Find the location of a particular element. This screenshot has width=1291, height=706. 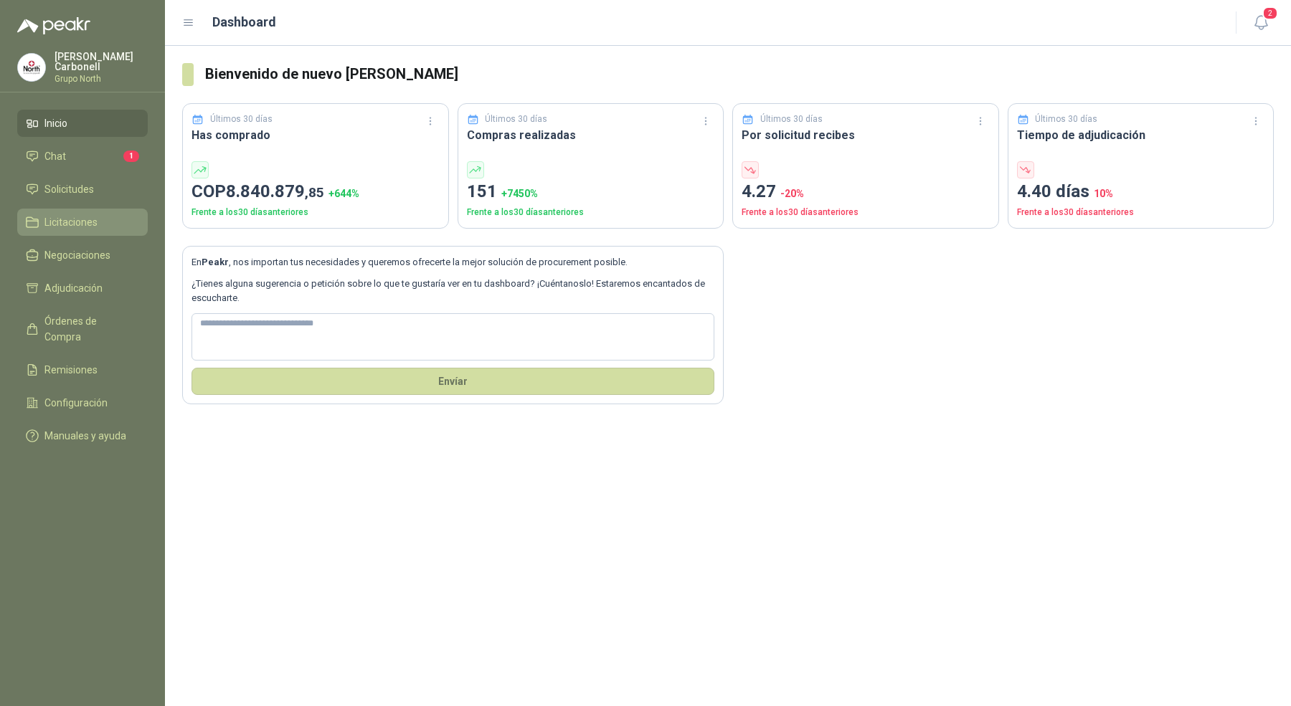

p: 4.40 días is located at coordinates (1141, 192).